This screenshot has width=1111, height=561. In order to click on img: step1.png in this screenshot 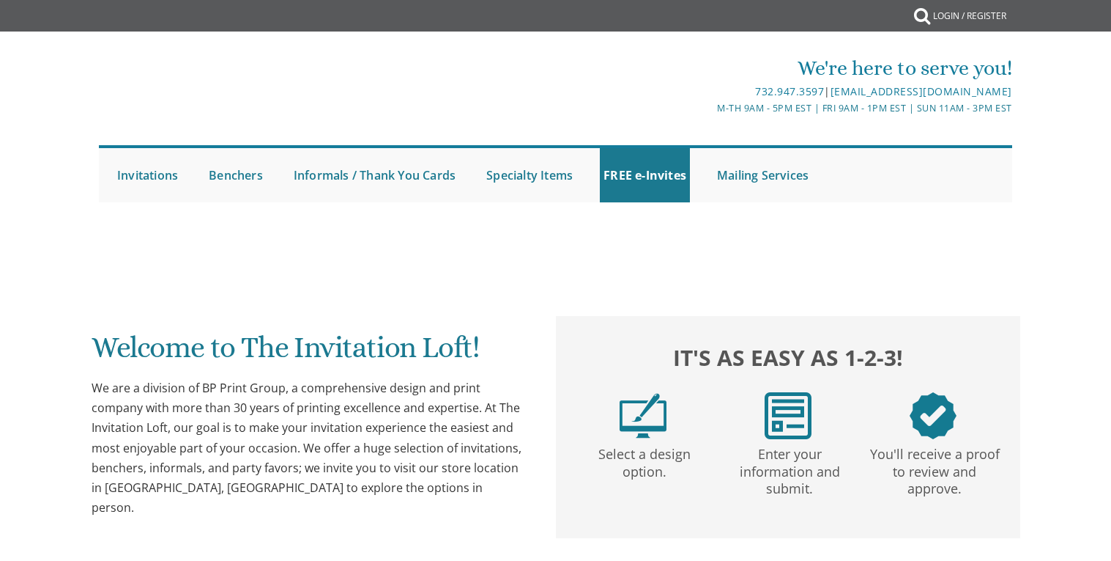, I will do `click(643, 415)`.